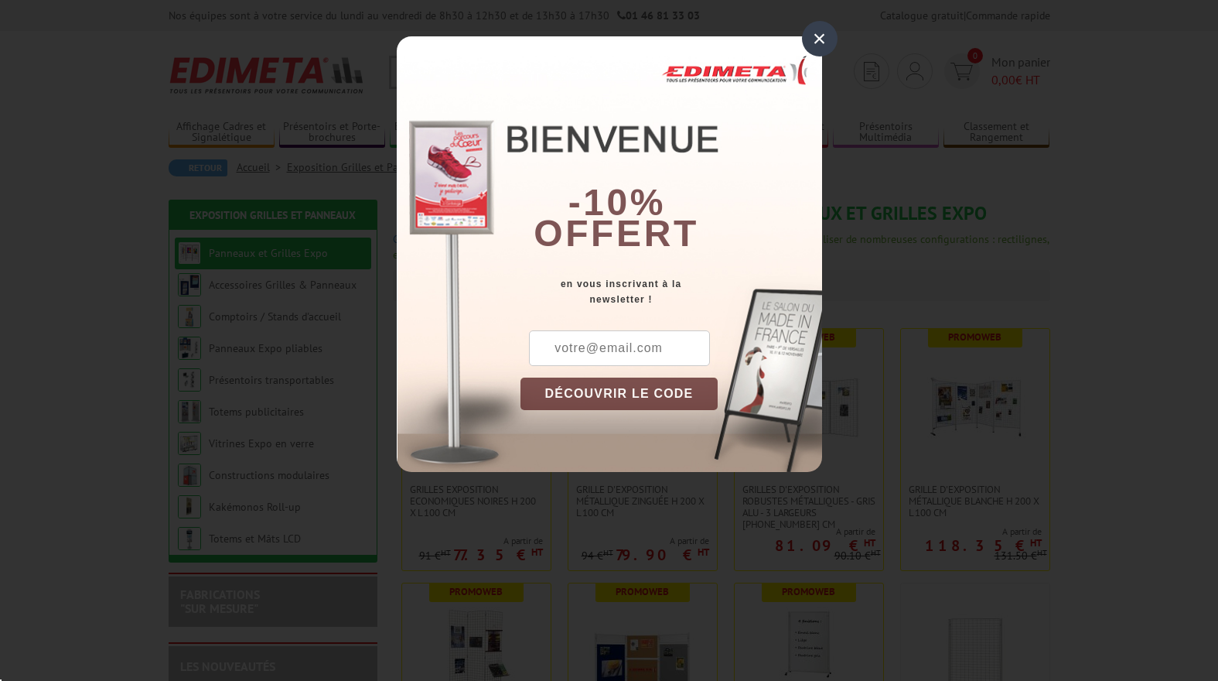 The height and width of the screenshot is (681, 1218). Describe the element at coordinates (672, 292) in the screenshot. I see `div: en vous inscrivant à la newsletter !` at that location.